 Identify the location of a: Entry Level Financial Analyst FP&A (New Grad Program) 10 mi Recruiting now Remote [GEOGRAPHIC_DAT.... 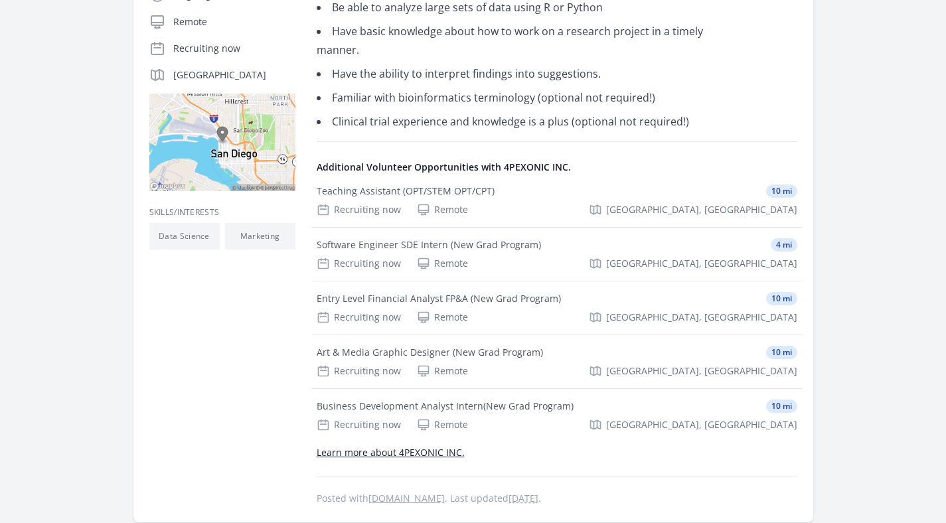
(557, 308).